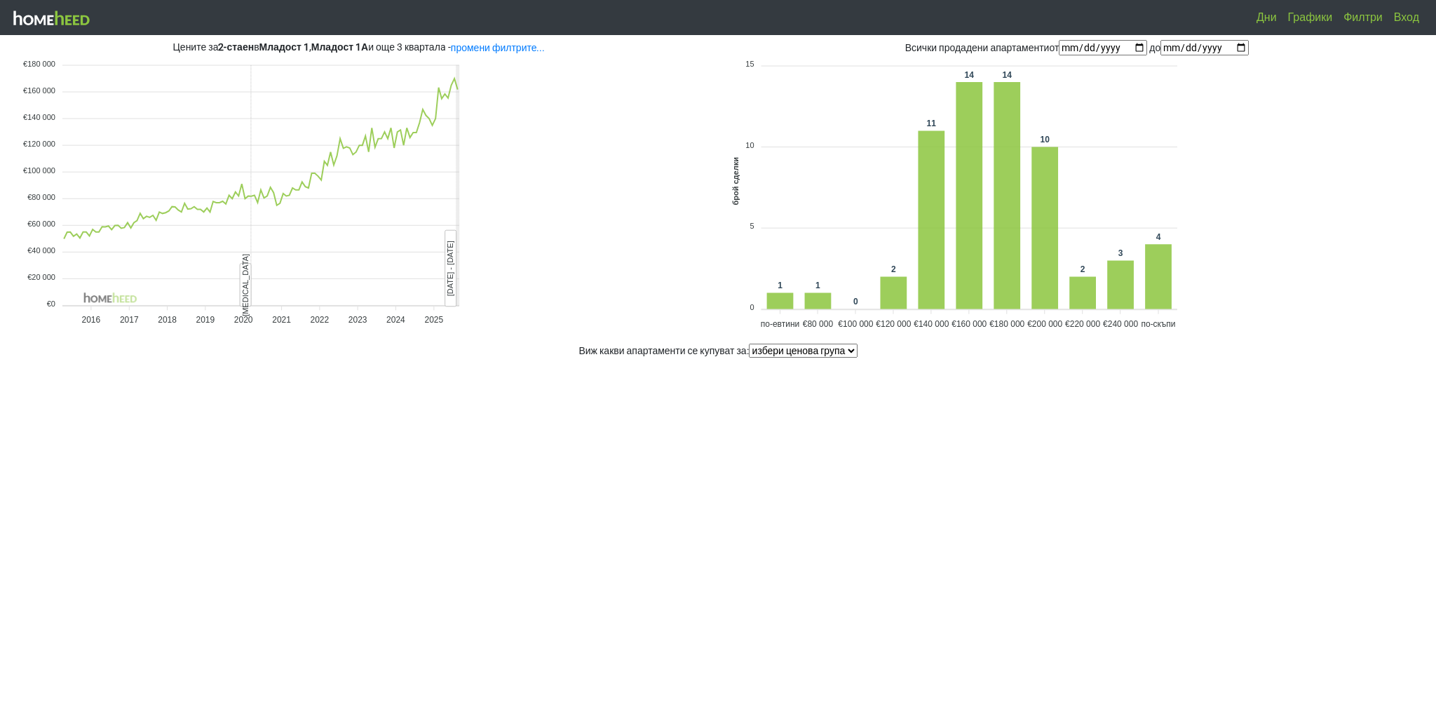 This screenshot has width=1436, height=714. What do you see at coordinates (1267, 18) in the screenshot?
I see `a: Дни` at bounding box center [1267, 18].